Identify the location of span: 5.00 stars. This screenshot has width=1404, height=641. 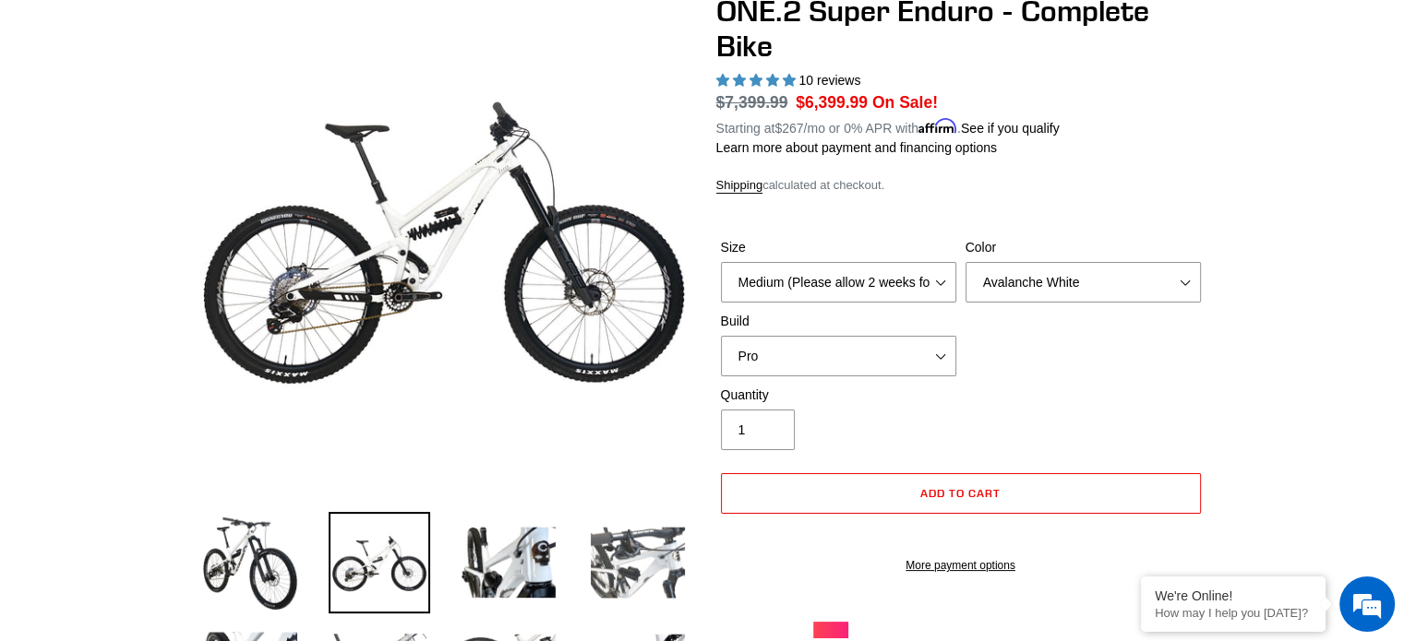
(758, 80).